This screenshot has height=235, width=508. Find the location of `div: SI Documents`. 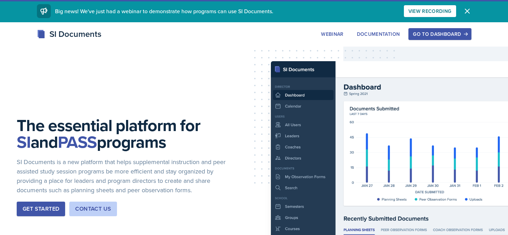

div: SI Documents is located at coordinates (69, 34).